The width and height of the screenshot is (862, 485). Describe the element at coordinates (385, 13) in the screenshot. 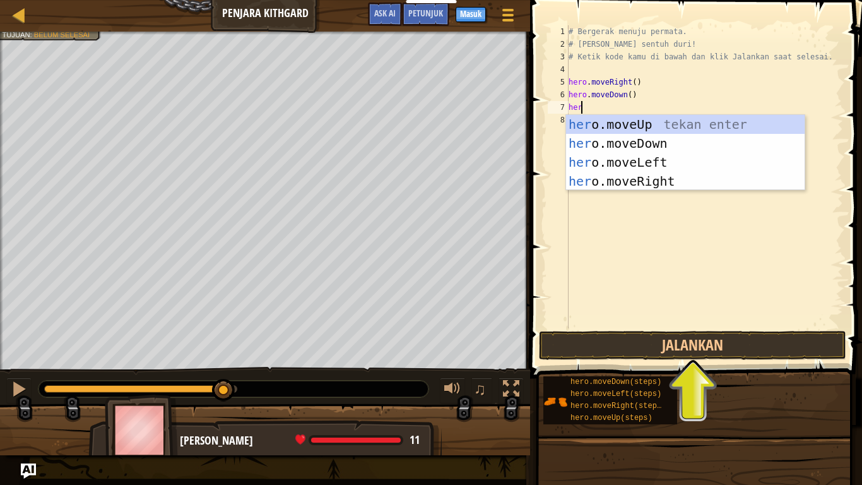

I see `span: Ask AI` at that location.